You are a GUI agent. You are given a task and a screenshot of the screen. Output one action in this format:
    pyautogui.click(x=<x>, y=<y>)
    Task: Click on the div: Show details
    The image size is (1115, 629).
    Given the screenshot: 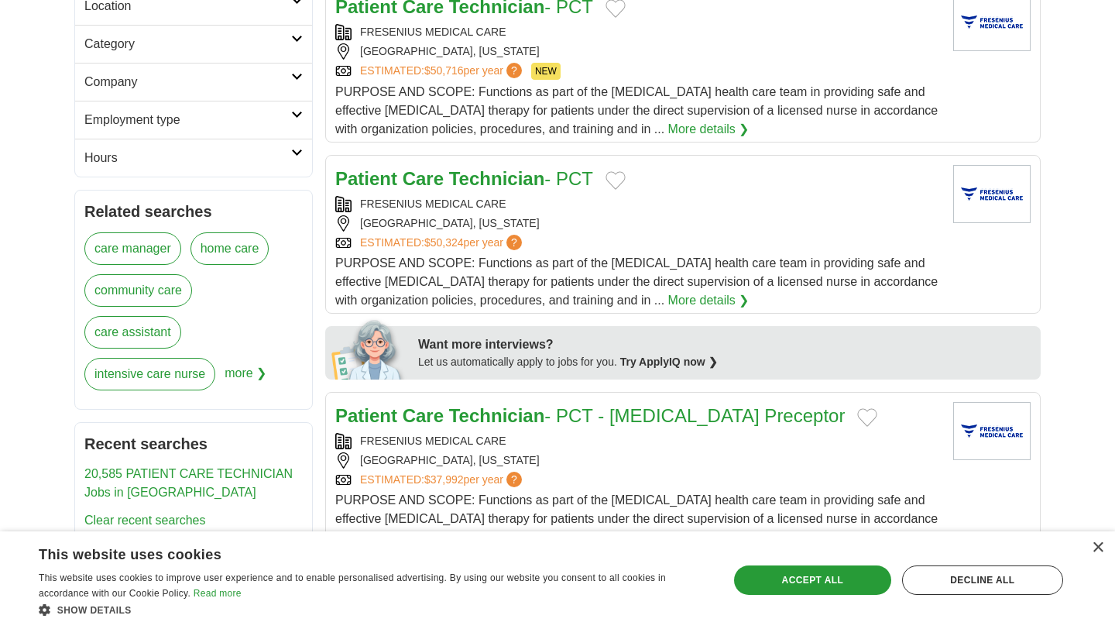 What is the action you would take?
    pyautogui.click(x=373, y=610)
    